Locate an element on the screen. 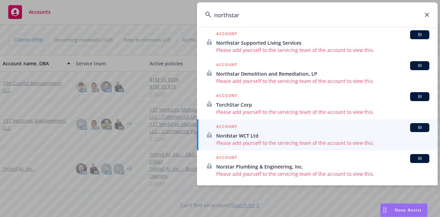  a: ACCOUNTBINorthstar Supported Living ServicesPlease add yourself to the servicing team of the acco... is located at coordinates (317, 42).